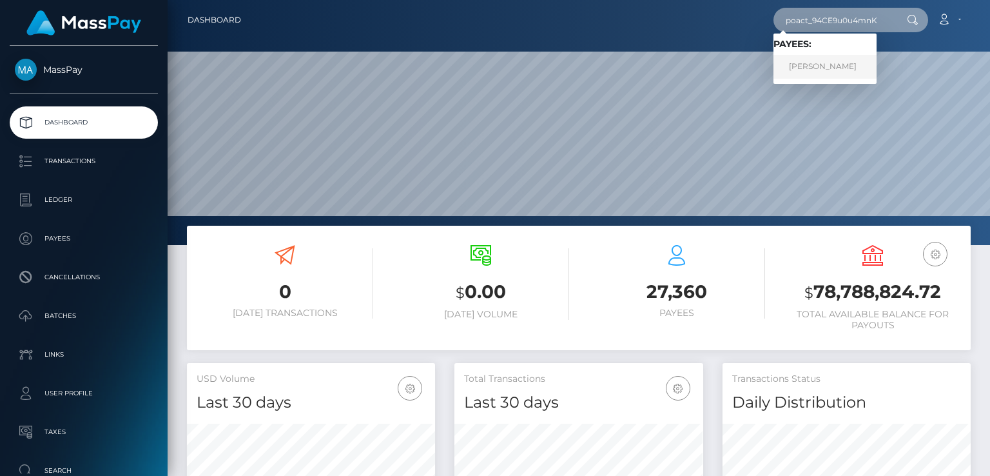  Describe the element at coordinates (84, 161) in the screenshot. I see `a: Transactions` at that location.